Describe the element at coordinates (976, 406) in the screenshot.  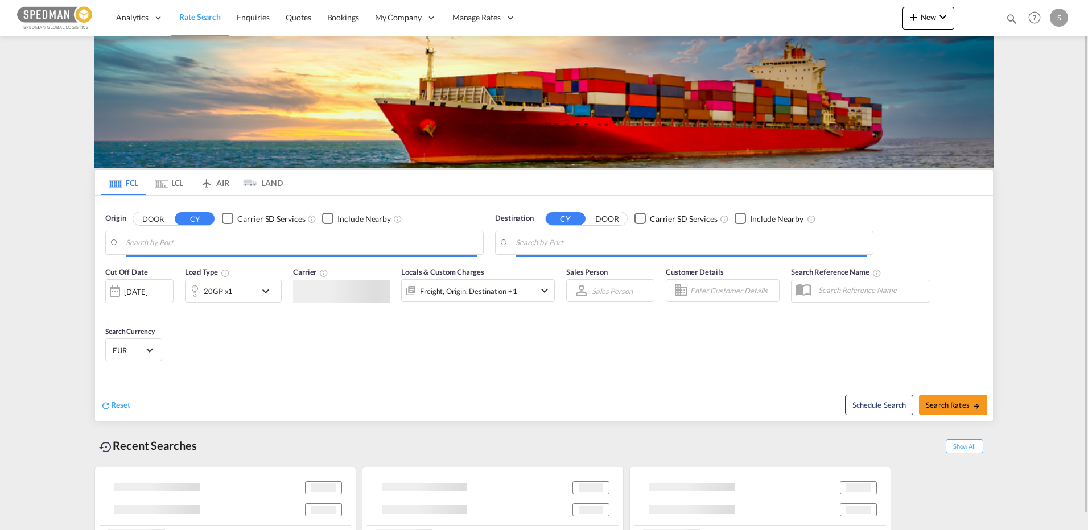
I see `md-icon: icon-arrow-right` at that location.